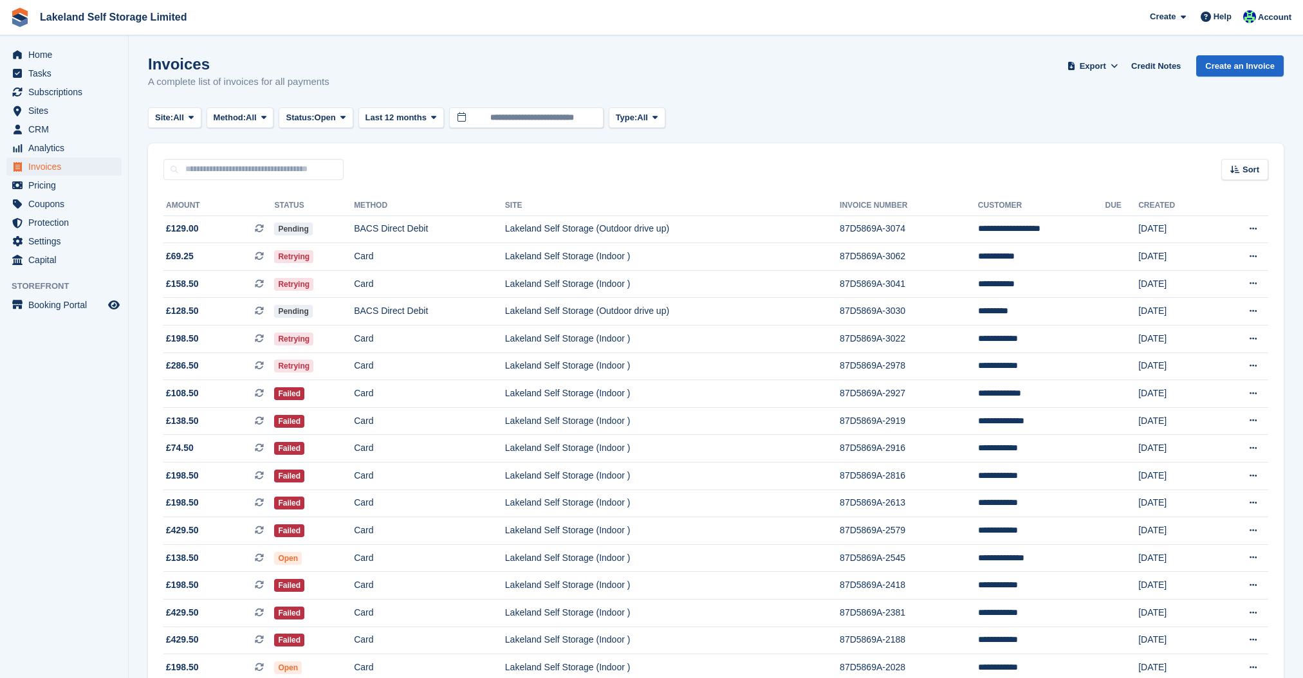  Describe the element at coordinates (908, 558) in the screenshot. I see `td: 87D5869A-2545` at that location.